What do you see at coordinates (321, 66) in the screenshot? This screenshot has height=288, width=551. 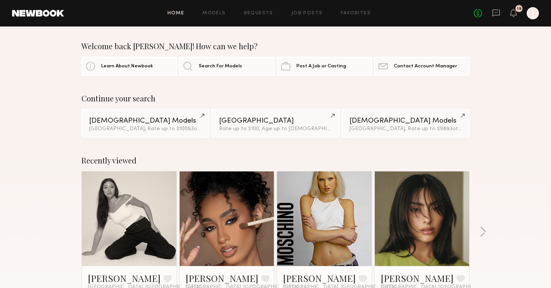 I see `span: Post A Job or Casting` at bounding box center [321, 66].